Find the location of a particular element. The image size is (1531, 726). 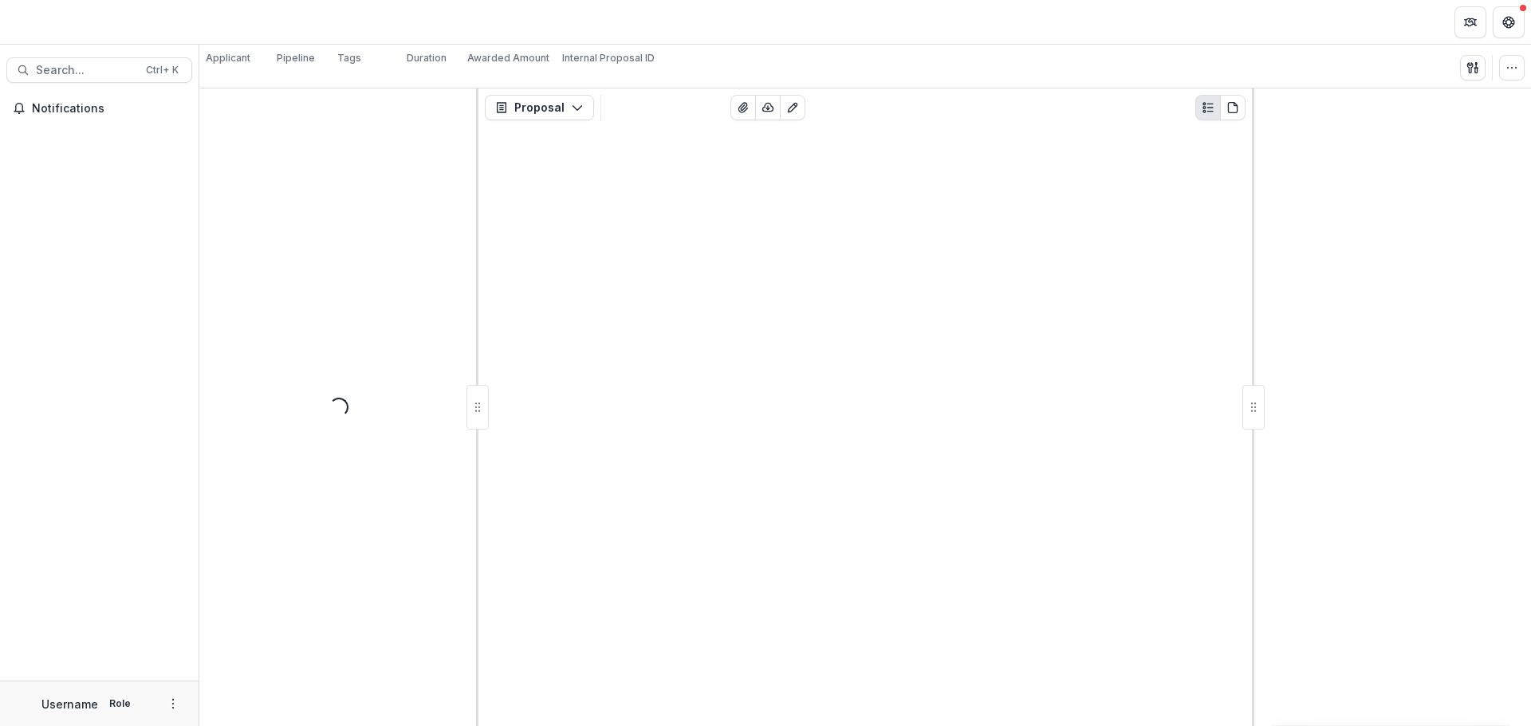

p: Tags is located at coordinates (349, 58).